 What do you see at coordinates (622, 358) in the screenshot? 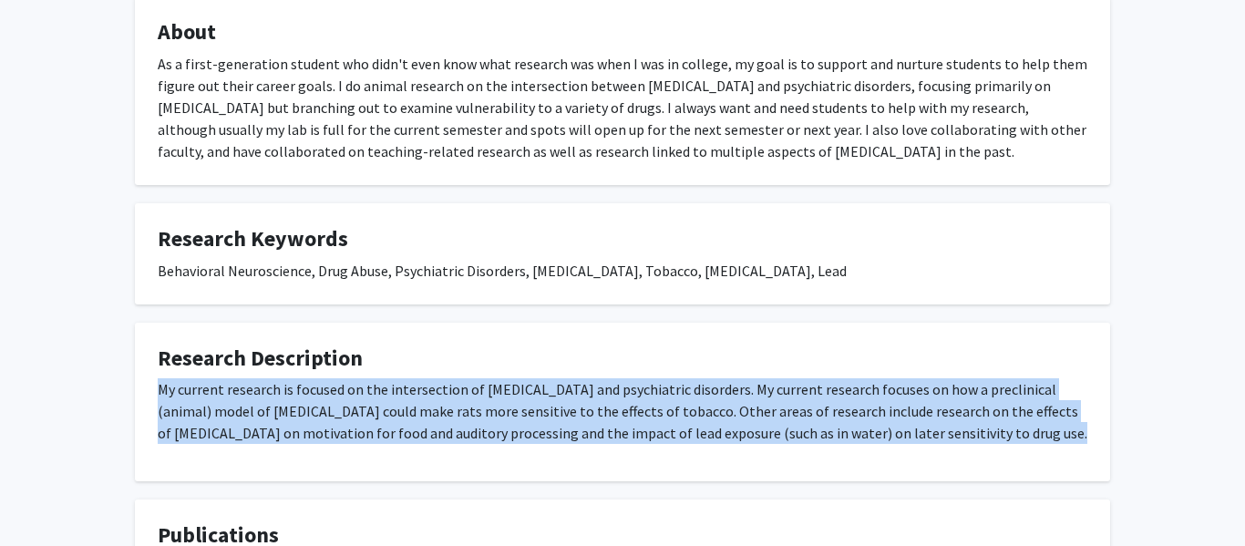
I see `h4: Research Description` at bounding box center [622, 358].